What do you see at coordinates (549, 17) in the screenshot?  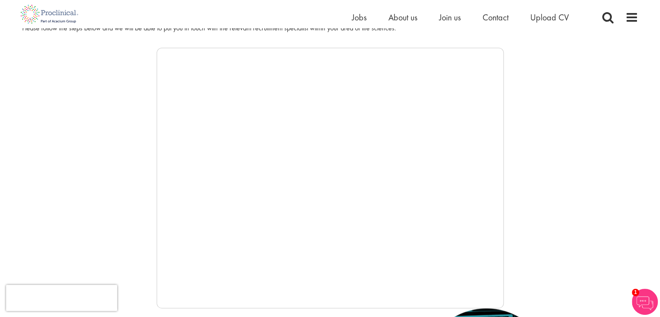 I see `span: Upload CV` at bounding box center [549, 17].